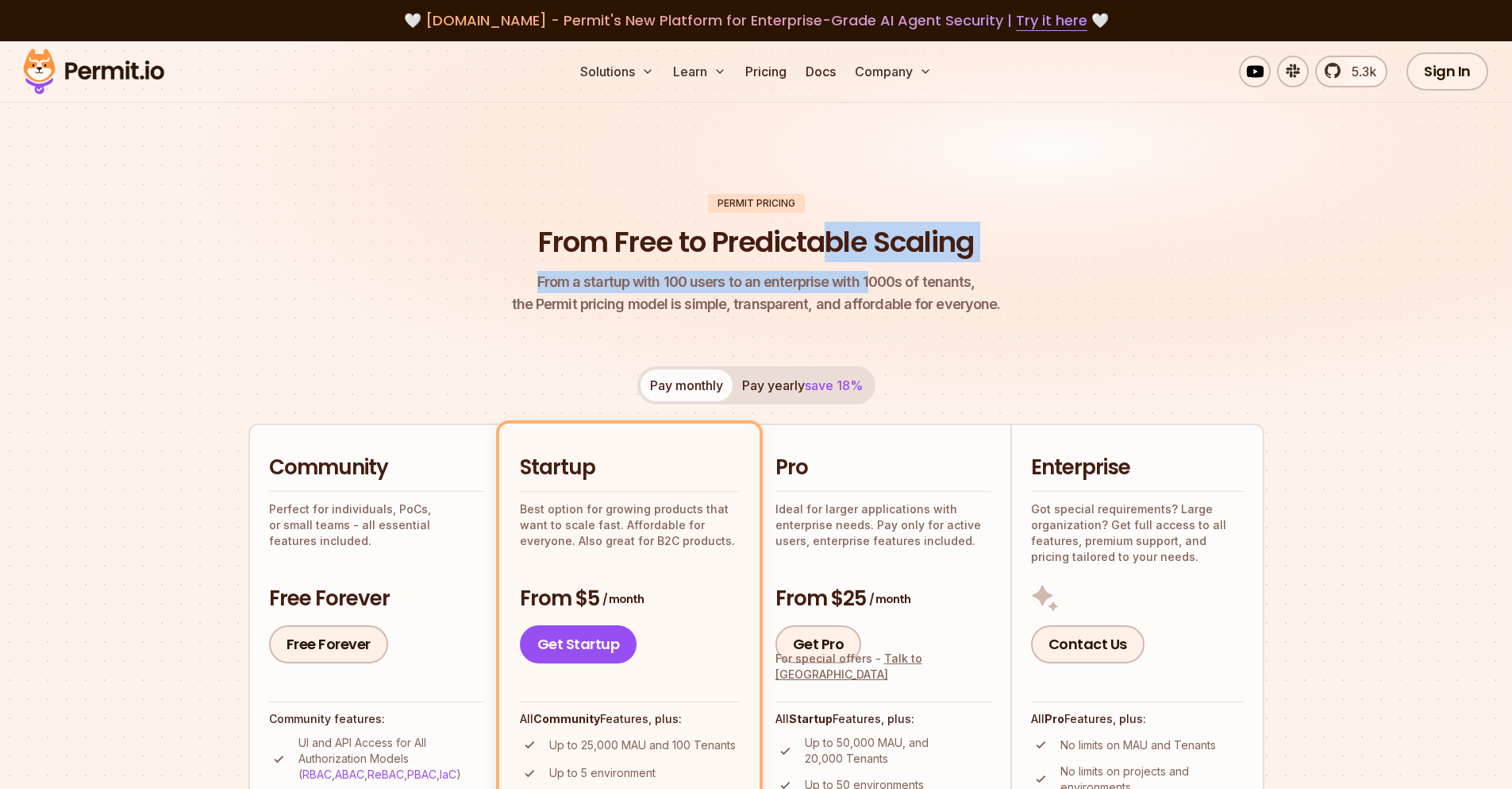 This screenshot has width=1512, height=789. What do you see at coordinates (376, 467) in the screenshot?
I see `h2: Community` at bounding box center [376, 467].